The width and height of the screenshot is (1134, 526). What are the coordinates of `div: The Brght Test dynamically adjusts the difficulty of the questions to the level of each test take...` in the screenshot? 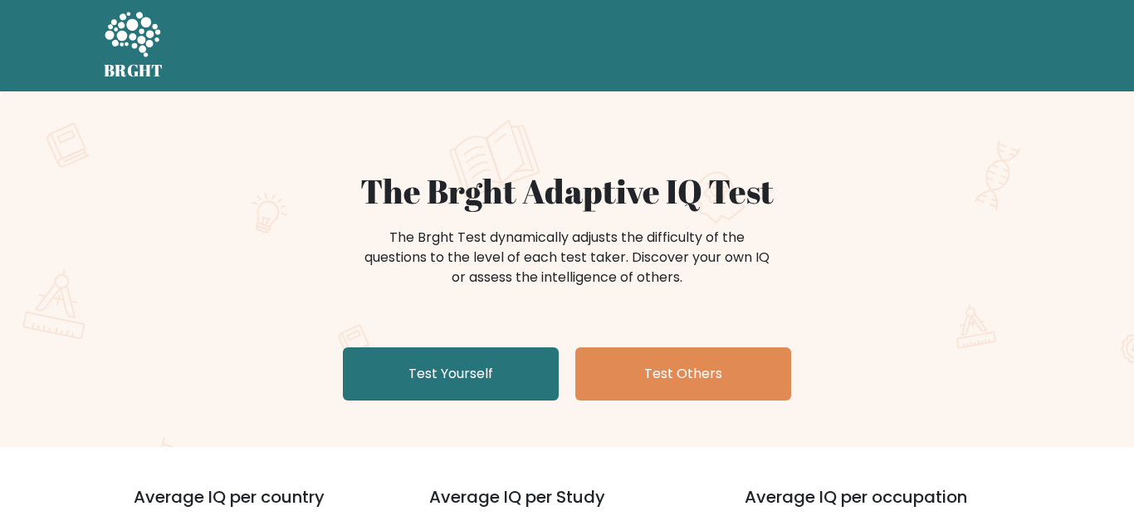 It's located at (567, 257).